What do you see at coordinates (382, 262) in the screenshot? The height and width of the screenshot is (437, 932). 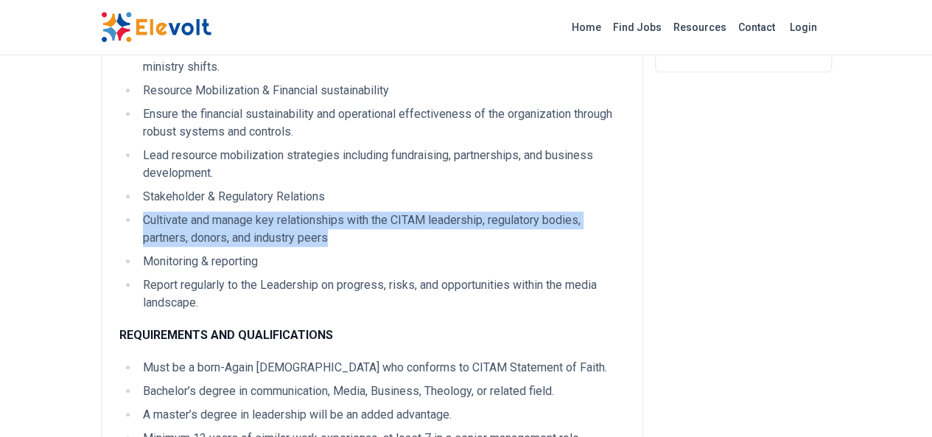 I see `li: Monitoring & reporting` at bounding box center [382, 262].